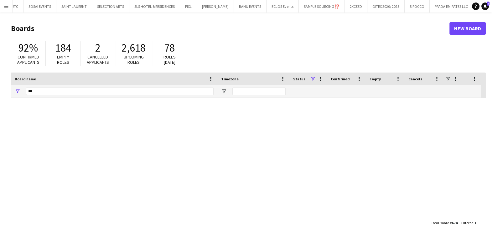 This screenshot has height=232, width=492. What do you see at coordinates (415, 79) in the screenshot?
I see `span: Cancels` at bounding box center [415, 79].